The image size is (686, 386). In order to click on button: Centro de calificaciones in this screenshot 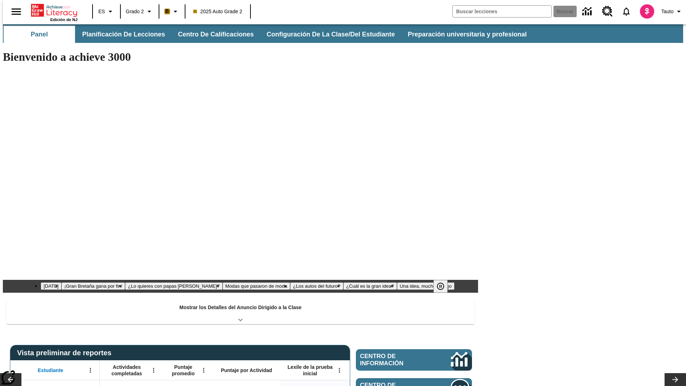, I will do `click(216, 34)`.